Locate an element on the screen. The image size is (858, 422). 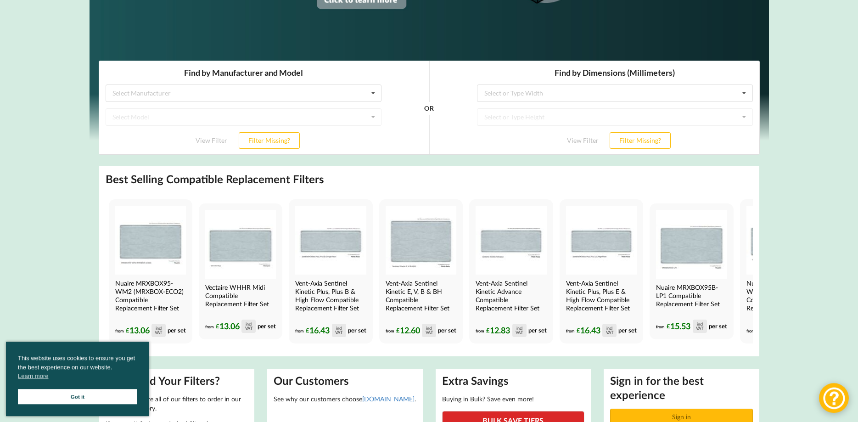
h2: Best Selling Compatible Replacement Filters is located at coordinates (215, 179).